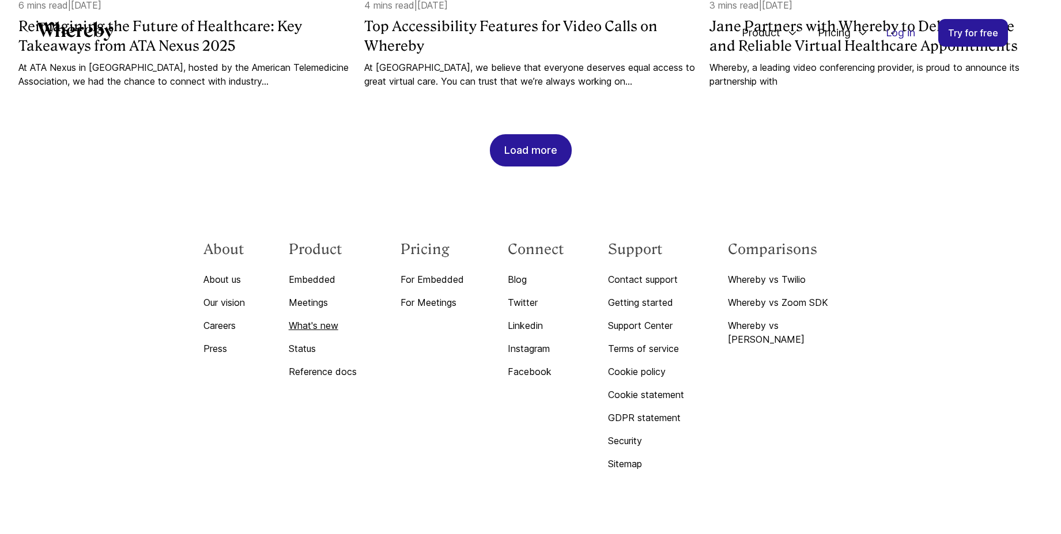 The width and height of the screenshot is (1061, 534). What do you see at coordinates (646, 326) in the screenshot?
I see `a: Support Center` at bounding box center [646, 326].